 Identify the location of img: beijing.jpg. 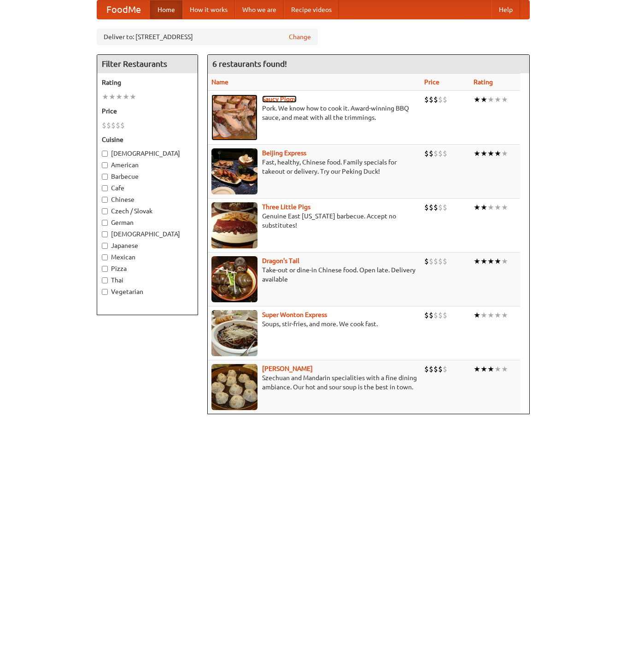
(234, 171).